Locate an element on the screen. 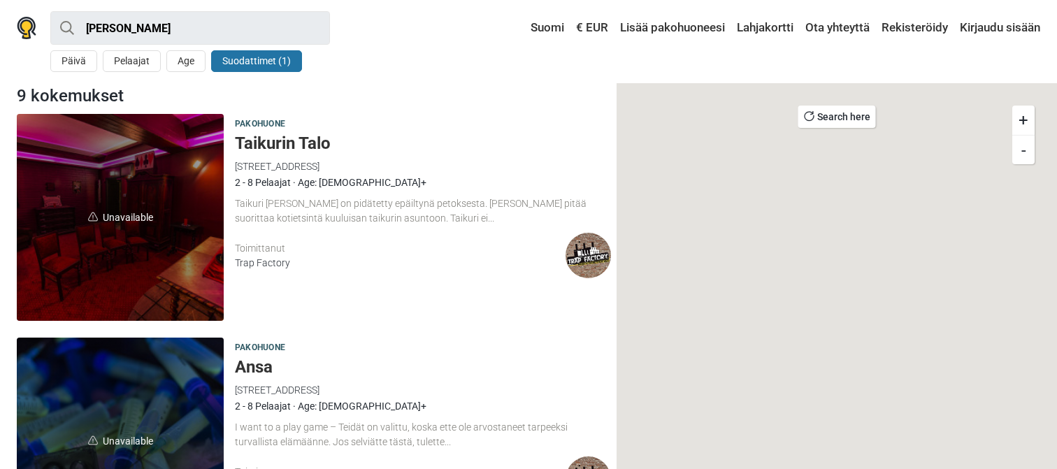  a: Lahjakortti is located at coordinates (765, 28).